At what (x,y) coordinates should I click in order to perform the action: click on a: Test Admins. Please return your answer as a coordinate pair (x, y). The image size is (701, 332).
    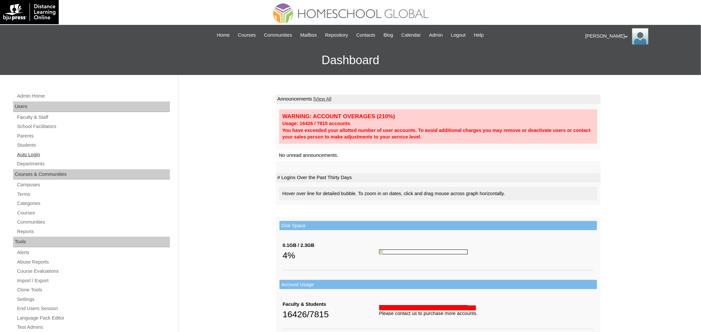
    Looking at the image, I should click on (93, 327).